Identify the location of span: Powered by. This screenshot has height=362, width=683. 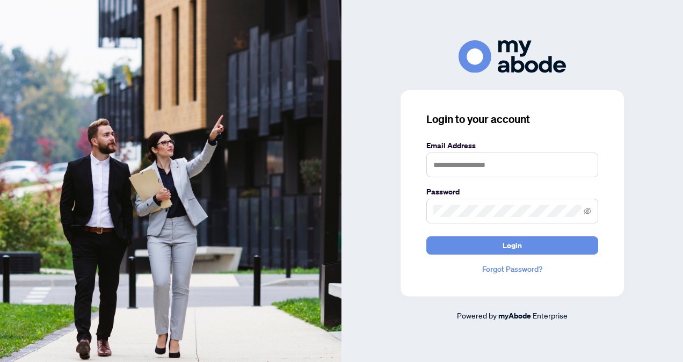
(477, 315).